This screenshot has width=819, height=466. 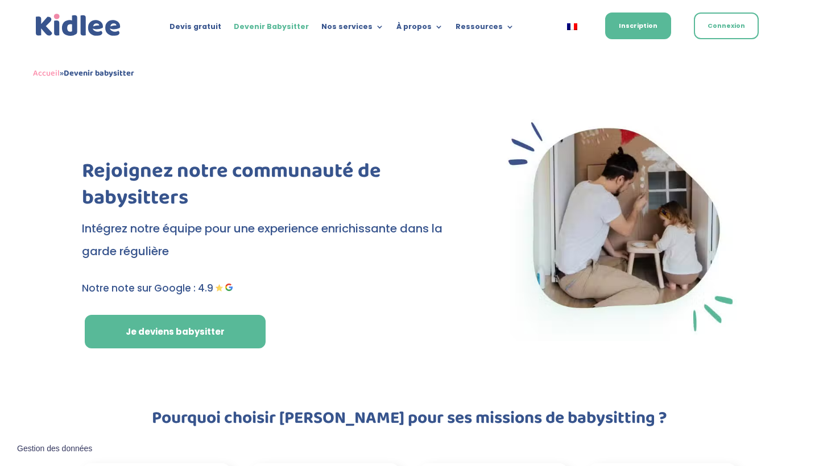 I want to click on a: Accueil, so click(x=46, y=73).